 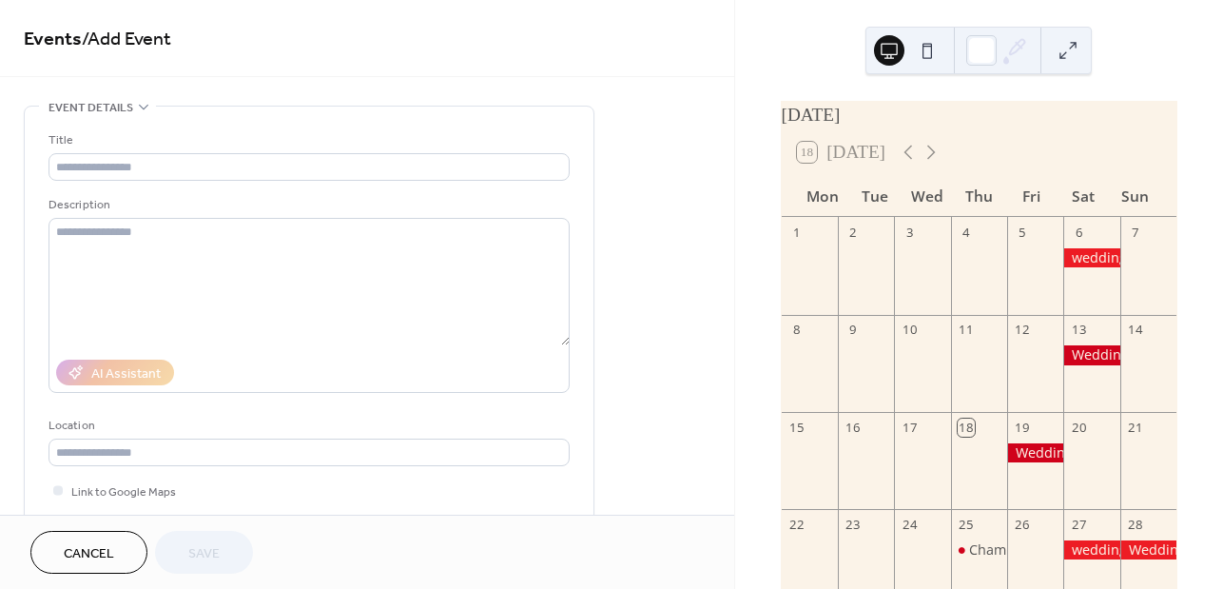 What do you see at coordinates (126, 39) in the screenshot?
I see `span: / Add Event` at bounding box center [126, 39].